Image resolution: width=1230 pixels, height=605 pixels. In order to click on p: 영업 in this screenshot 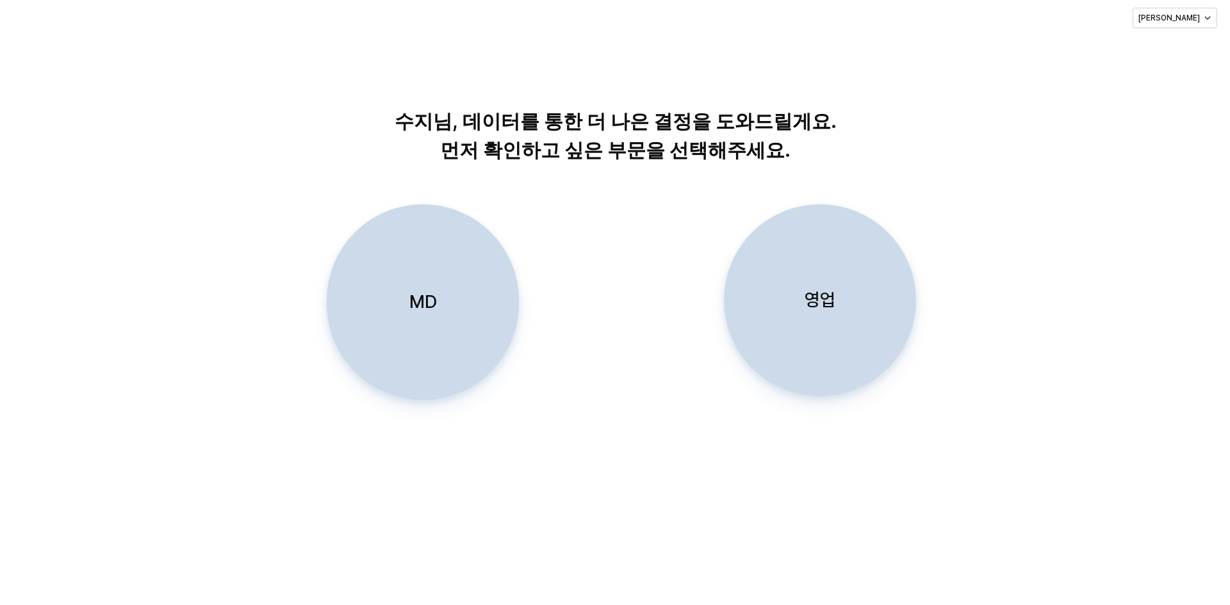, I will do `click(820, 300)`.